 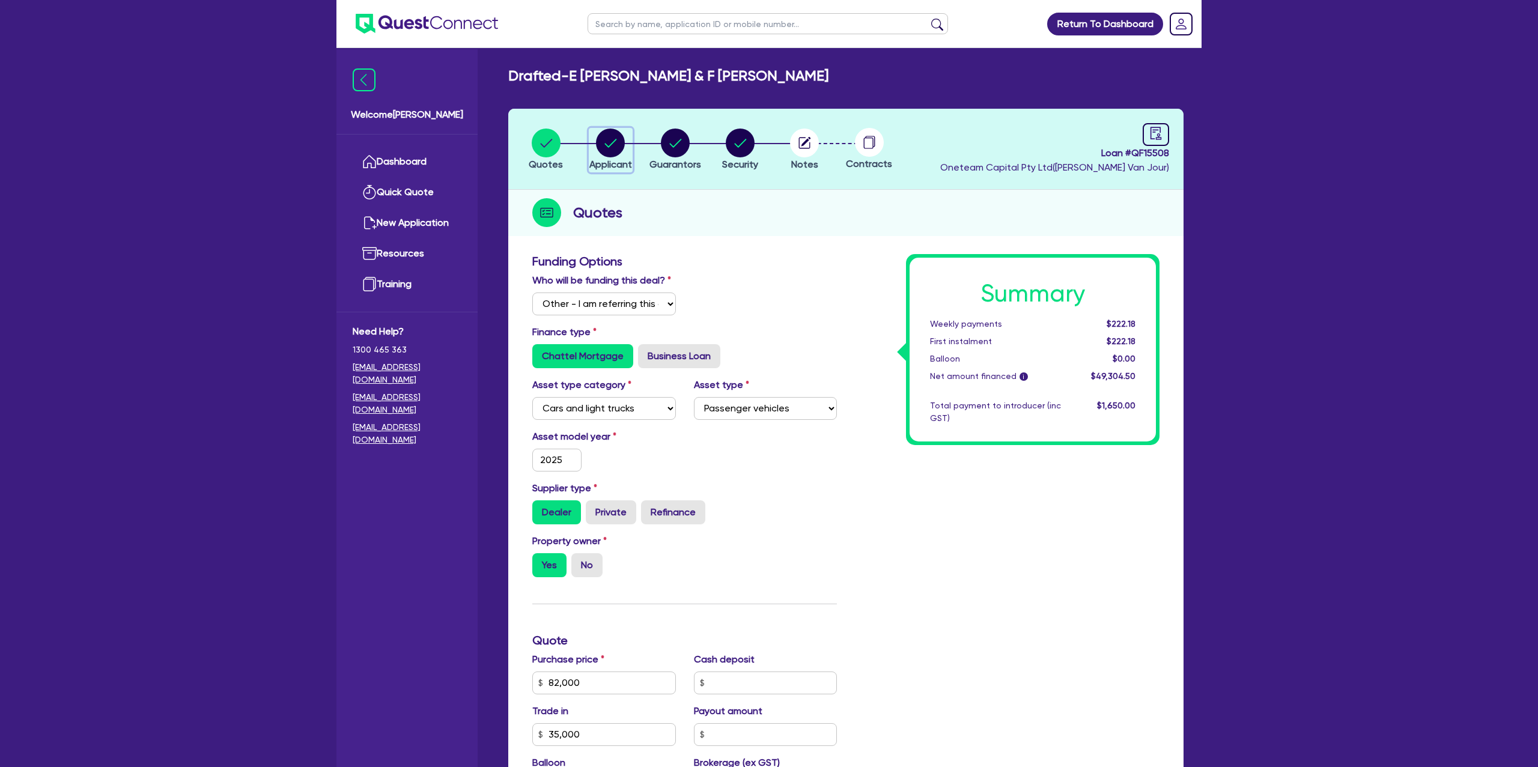 What do you see at coordinates (583, 356) in the screenshot?
I see `label: Chattel Mortgage` at bounding box center [583, 356].